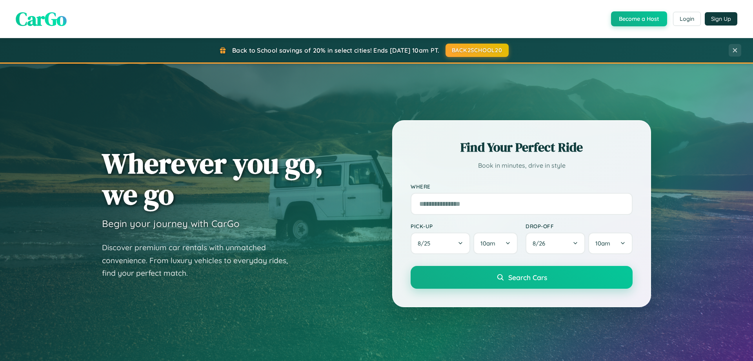 The width and height of the screenshot is (753, 361). What do you see at coordinates (639, 19) in the screenshot?
I see `button: Become a Host` at bounding box center [639, 19].